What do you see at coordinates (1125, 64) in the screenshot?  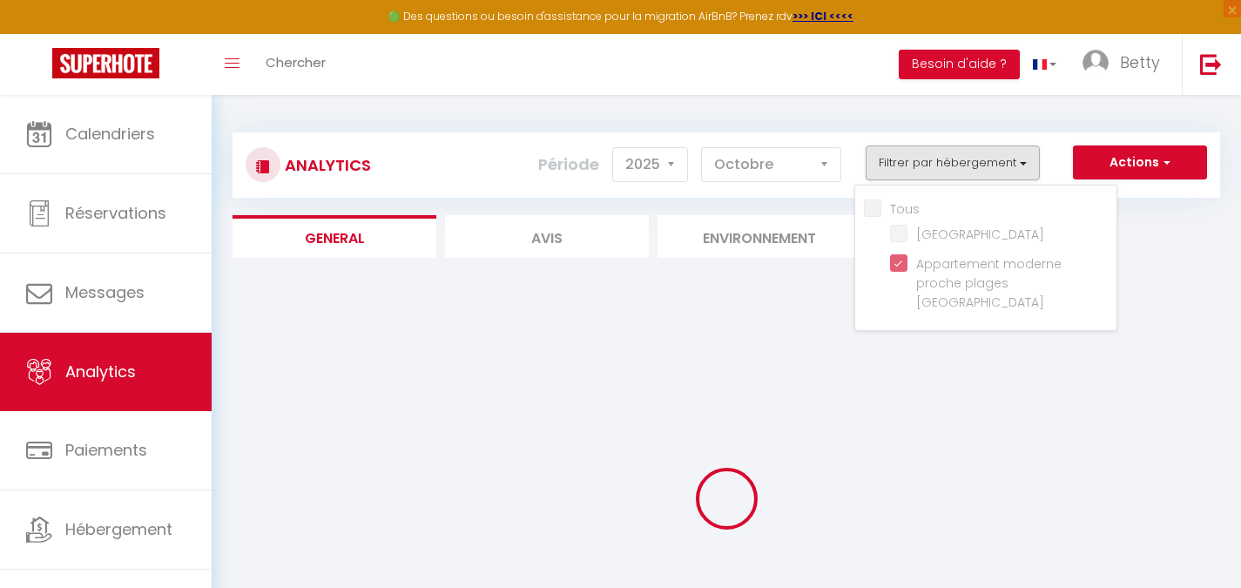 I see `a: ... Betty` at bounding box center [1125, 64].